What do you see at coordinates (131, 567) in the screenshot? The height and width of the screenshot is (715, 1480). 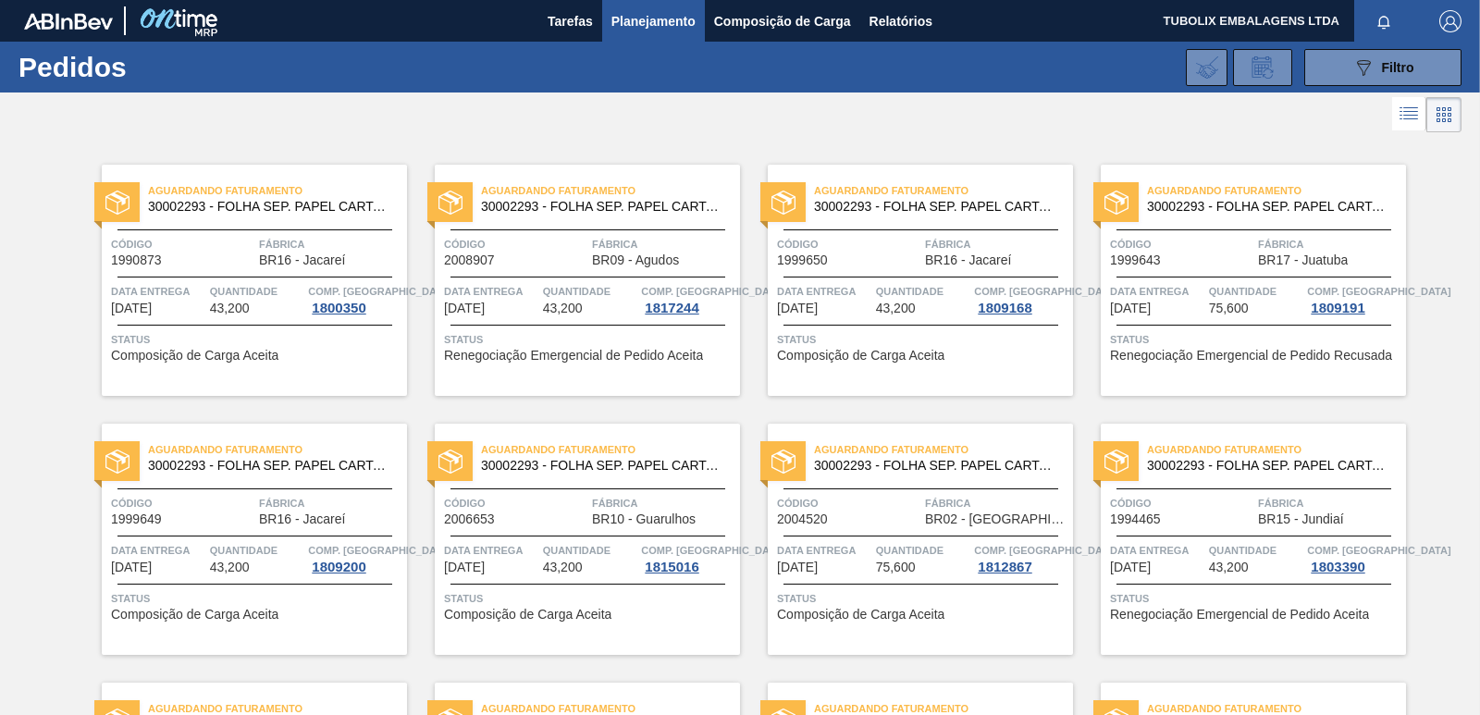 I see `span: 12/09/2025` at bounding box center [131, 567].